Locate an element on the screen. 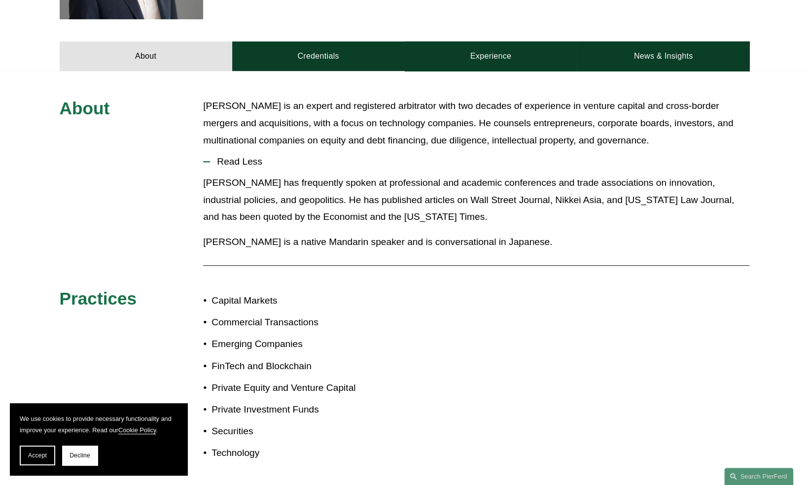 This screenshot has height=485, width=809. p: Capital Markets is located at coordinates (308, 301).